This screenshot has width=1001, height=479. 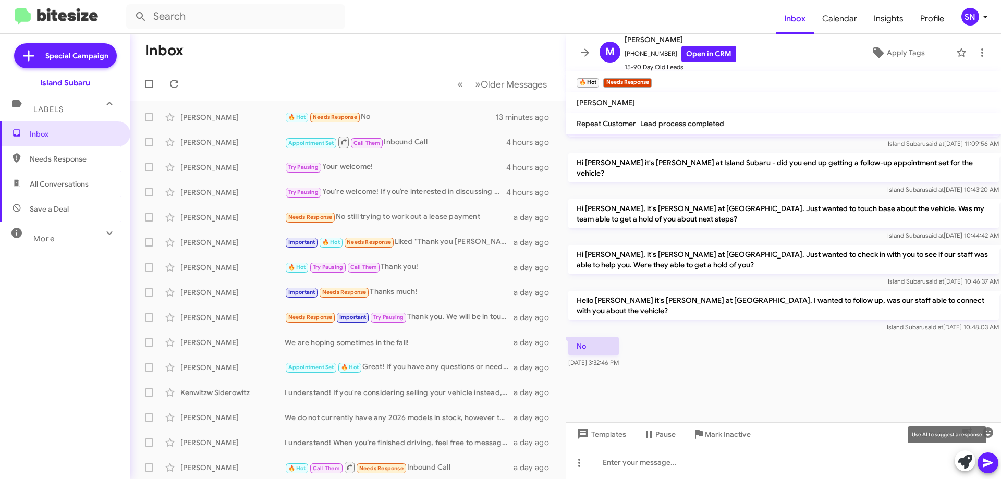 What do you see at coordinates (627, 83) in the screenshot?
I see `small: Needs Response` at bounding box center [627, 83].